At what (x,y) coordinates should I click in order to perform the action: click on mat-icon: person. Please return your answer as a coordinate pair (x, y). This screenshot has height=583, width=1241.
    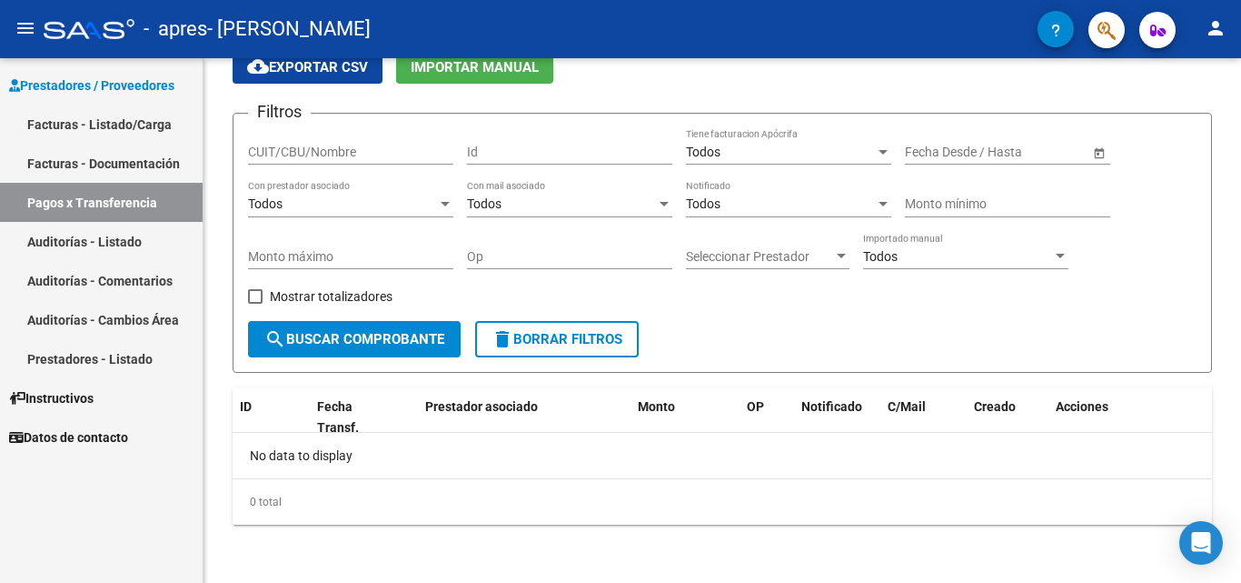
    Looking at the image, I should click on (1216, 28).